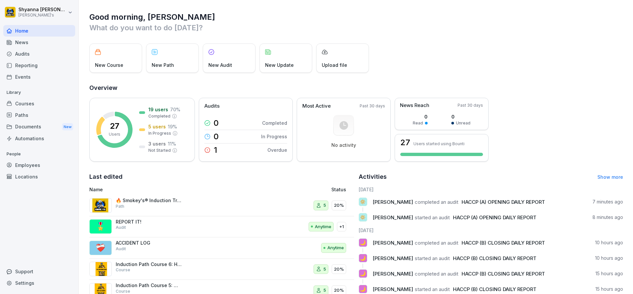 Image resolution: width=633 pixels, height=294 pixels. I want to click on img: kzx9qqirxmrv8ln5q773skvi.png, so click(101, 269).